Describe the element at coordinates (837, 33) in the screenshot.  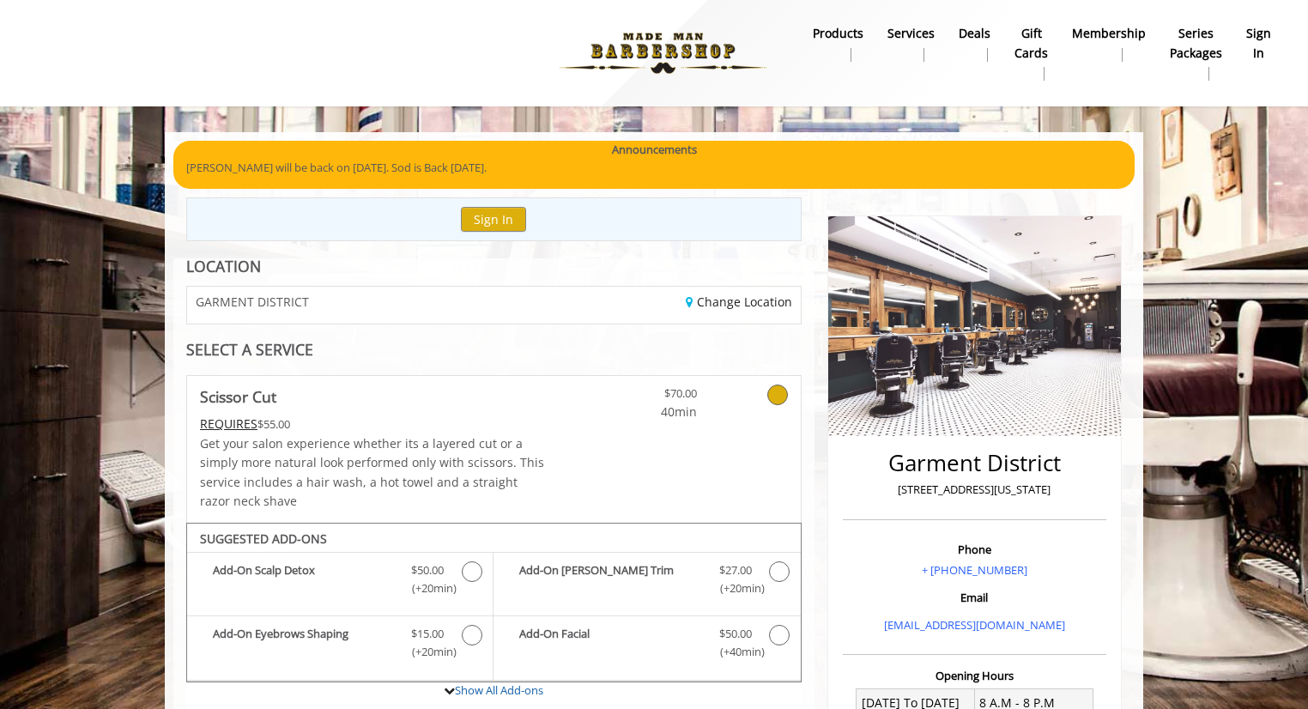
I see `b: products` at that location.